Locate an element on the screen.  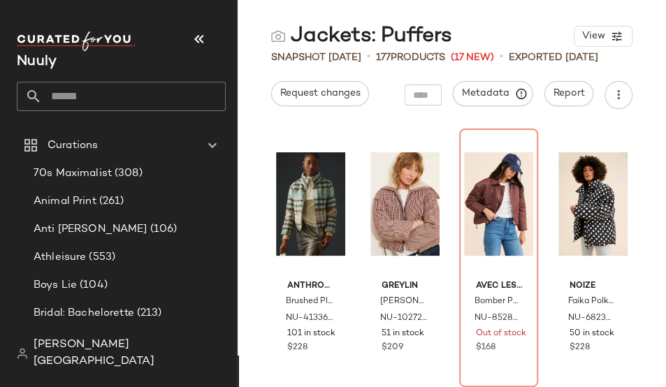
span: (104) is located at coordinates (92, 285).